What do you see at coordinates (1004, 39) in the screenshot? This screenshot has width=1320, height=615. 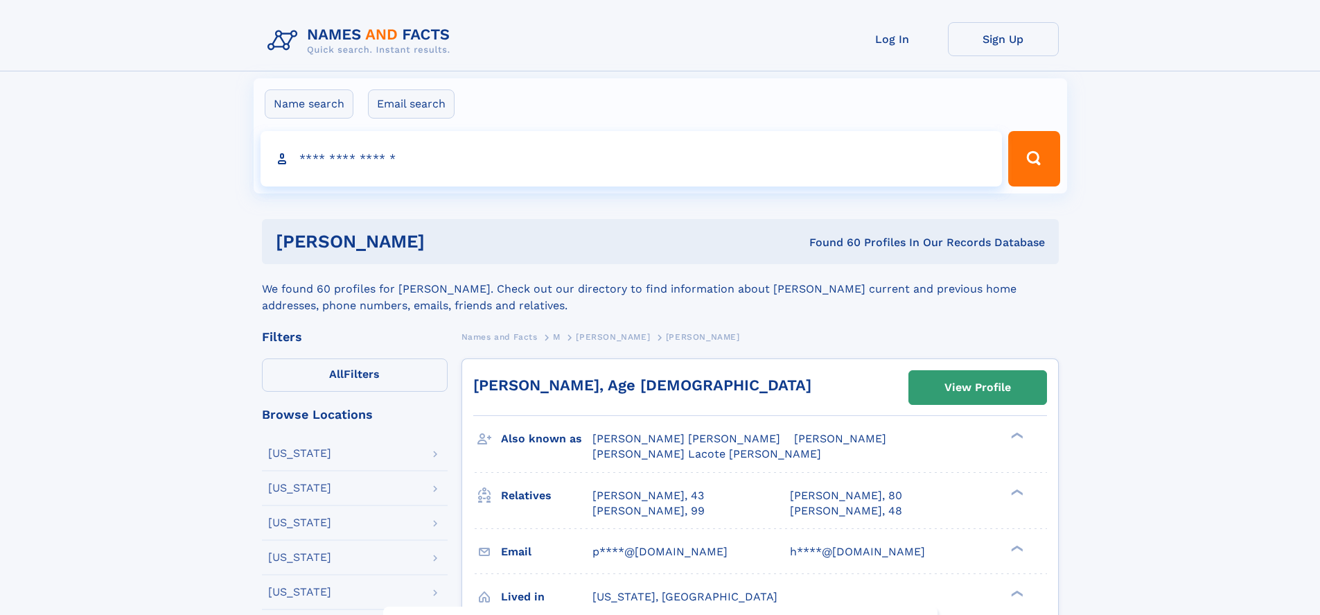 I see `a: Sign Up` at bounding box center [1004, 39].